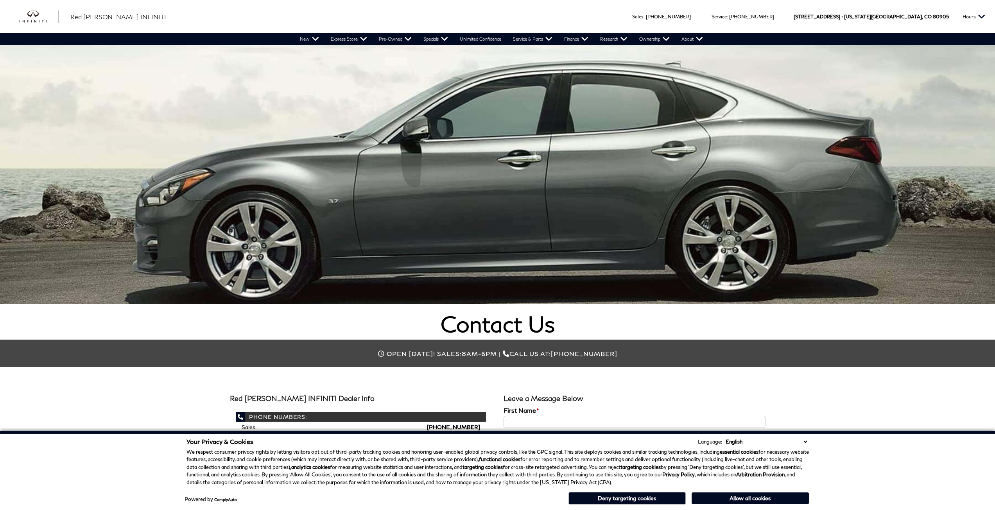  What do you see at coordinates (310, 467) in the screenshot?
I see `strong: analytics cookies` at bounding box center [310, 467].